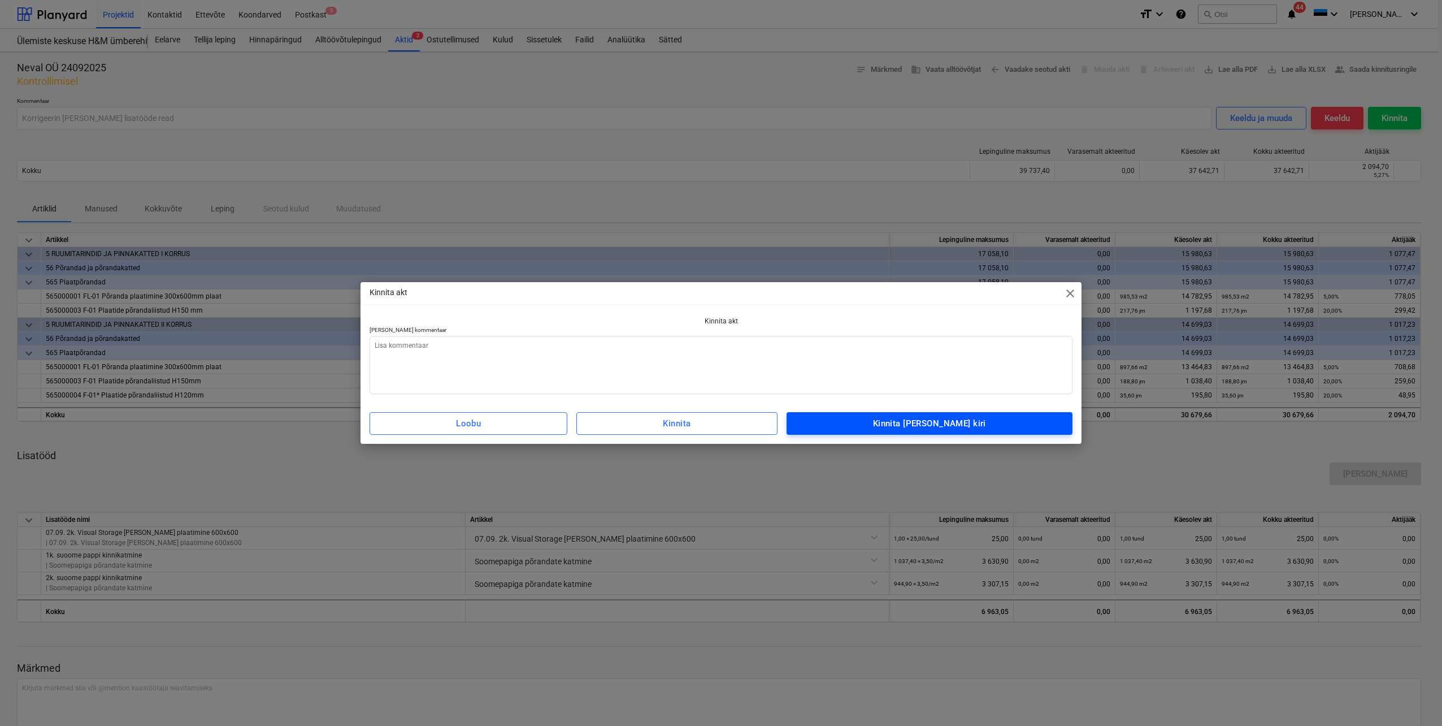 Image resolution: width=1442 pixels, height=726 pixels. Describe the element at coordinates (1070, 293) in the screenshot. I see `span: close` at that location.